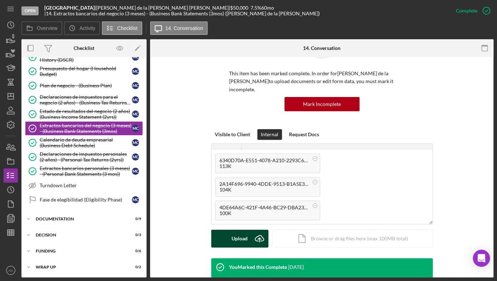 This screenshot has height=281, width=497. I want to click on button: Complete, so click(471, 11).